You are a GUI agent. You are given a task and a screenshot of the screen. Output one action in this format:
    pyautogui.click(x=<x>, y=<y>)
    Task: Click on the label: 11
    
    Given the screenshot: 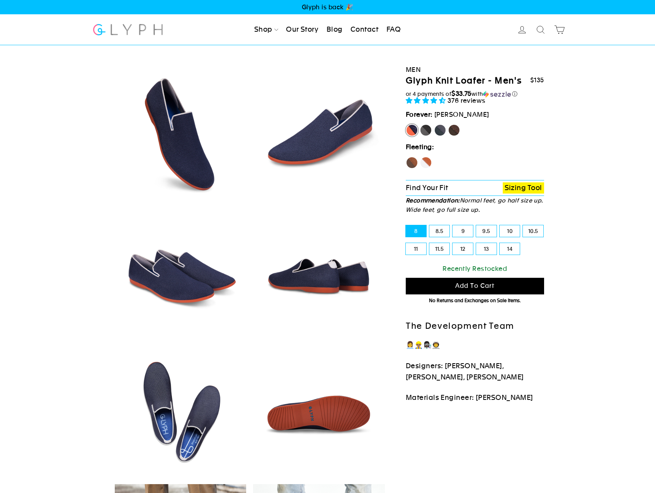 What is the action you would take?
    pyautogui.click(x=416, y=249)
    